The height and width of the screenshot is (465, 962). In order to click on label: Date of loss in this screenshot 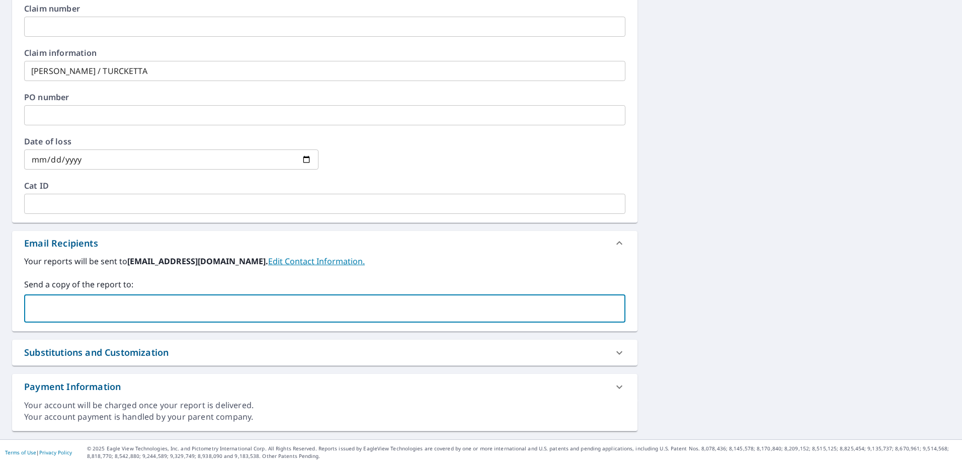, I will do `click(171, 141)`.